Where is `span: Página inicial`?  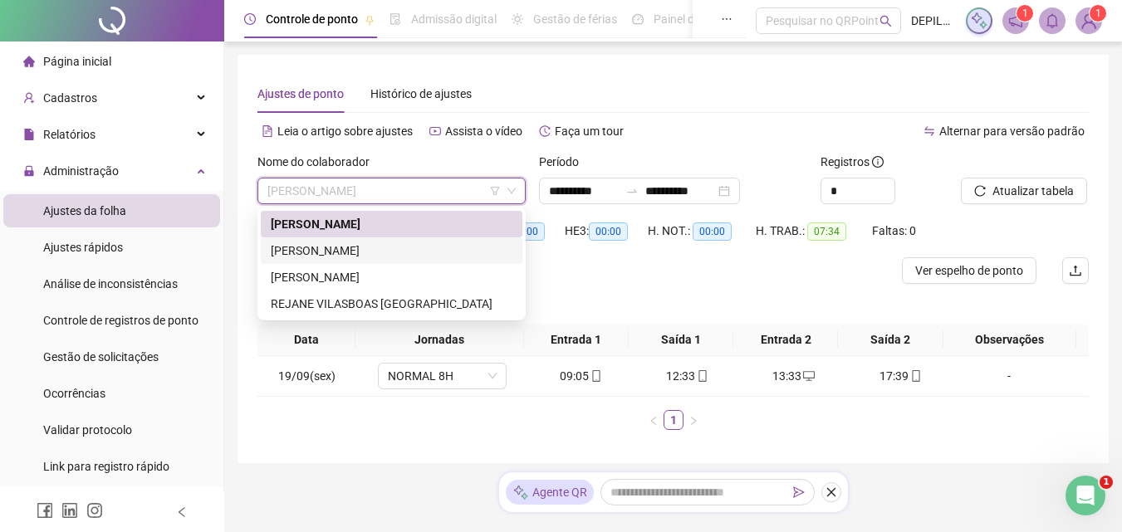
span: Página inicial is located at coordinates (77, 61).